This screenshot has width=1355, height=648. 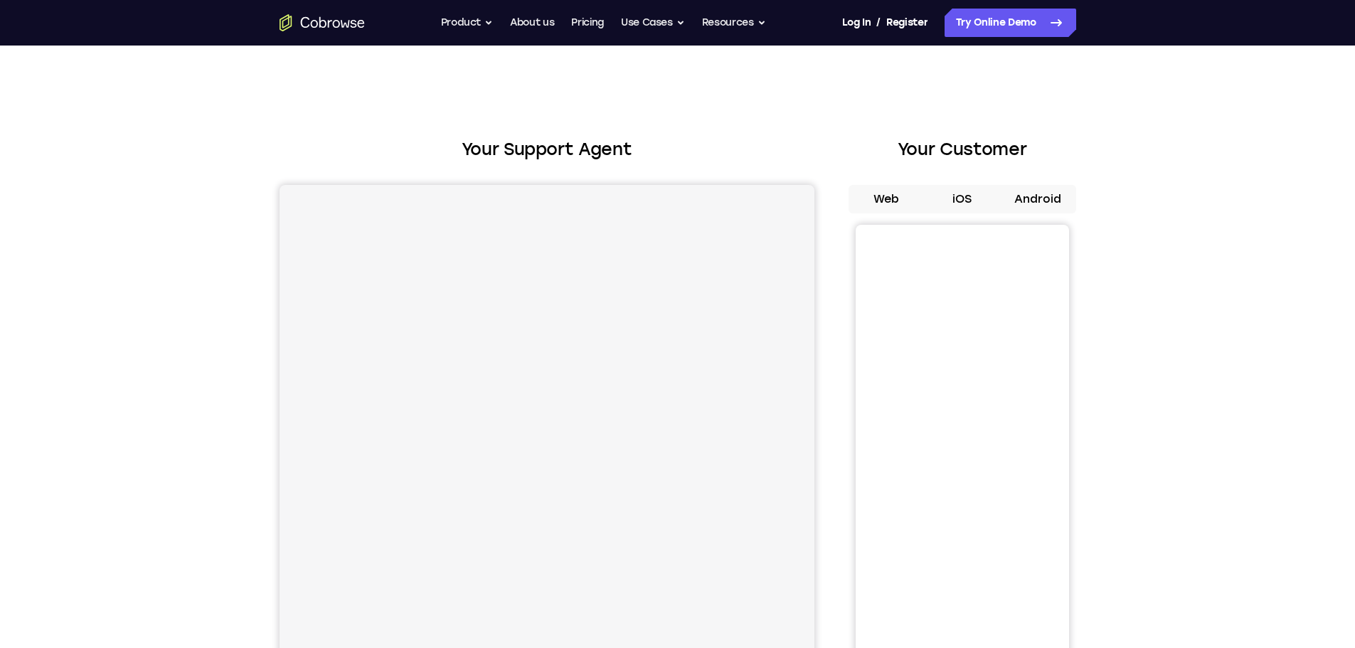 What do you see at coordinates (322, 23) in the screenshot?
I see `a: Go to the home page` at bounding box center [322, 23].